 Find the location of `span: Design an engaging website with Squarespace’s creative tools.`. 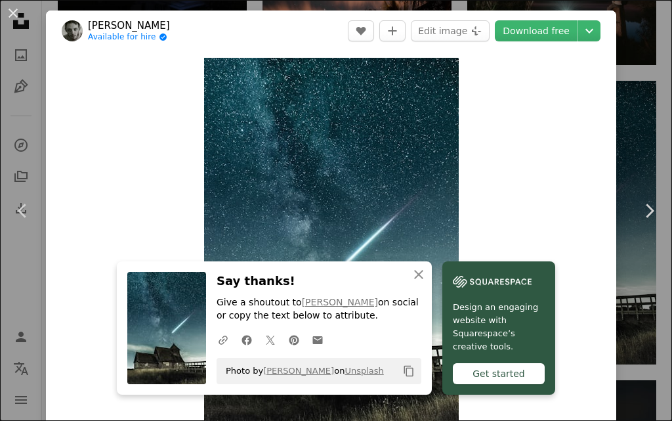

span: Design an engaging website with Squarespace’s creative tools. is located at coordinates (499, 327).